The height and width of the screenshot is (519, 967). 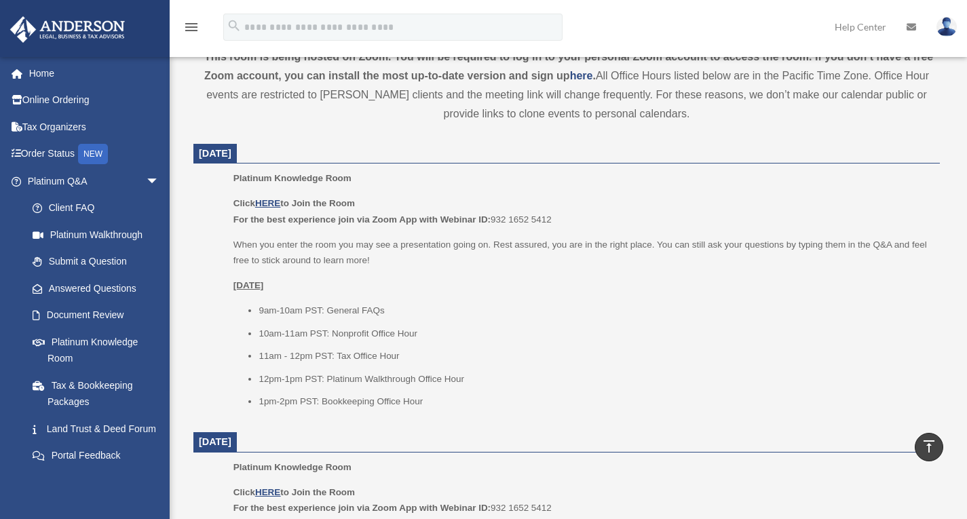 I want to click on a: Home, so click(x=94, y=73).